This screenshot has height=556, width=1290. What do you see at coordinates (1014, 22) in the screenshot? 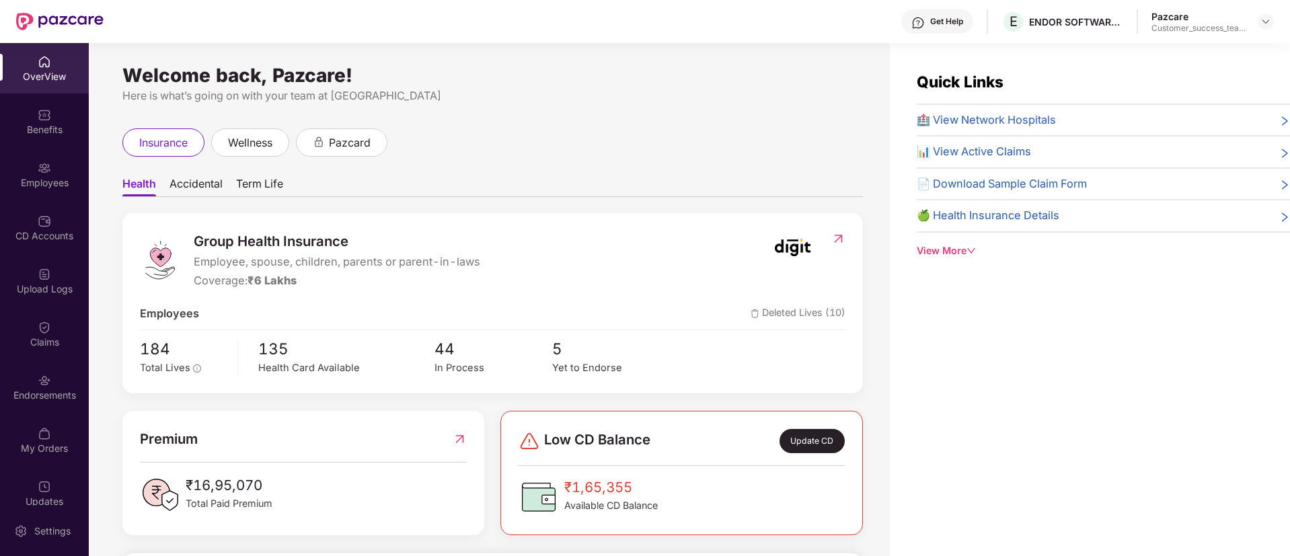
I see `span: E` at bounding box center [1014, 22].